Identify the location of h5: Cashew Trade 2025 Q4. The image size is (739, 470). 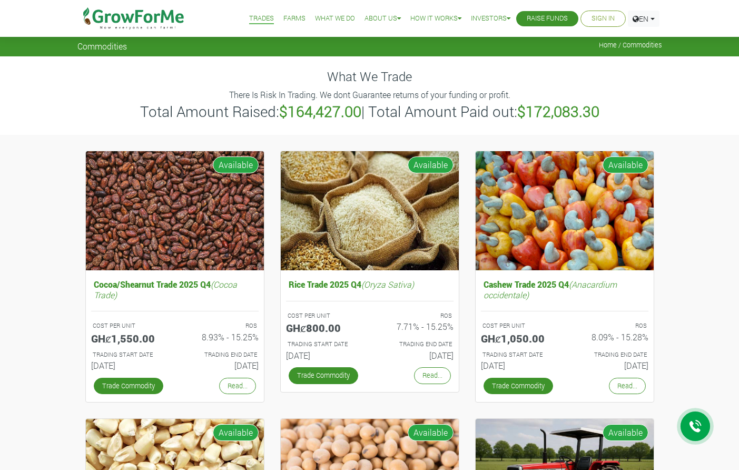
(564, 289).